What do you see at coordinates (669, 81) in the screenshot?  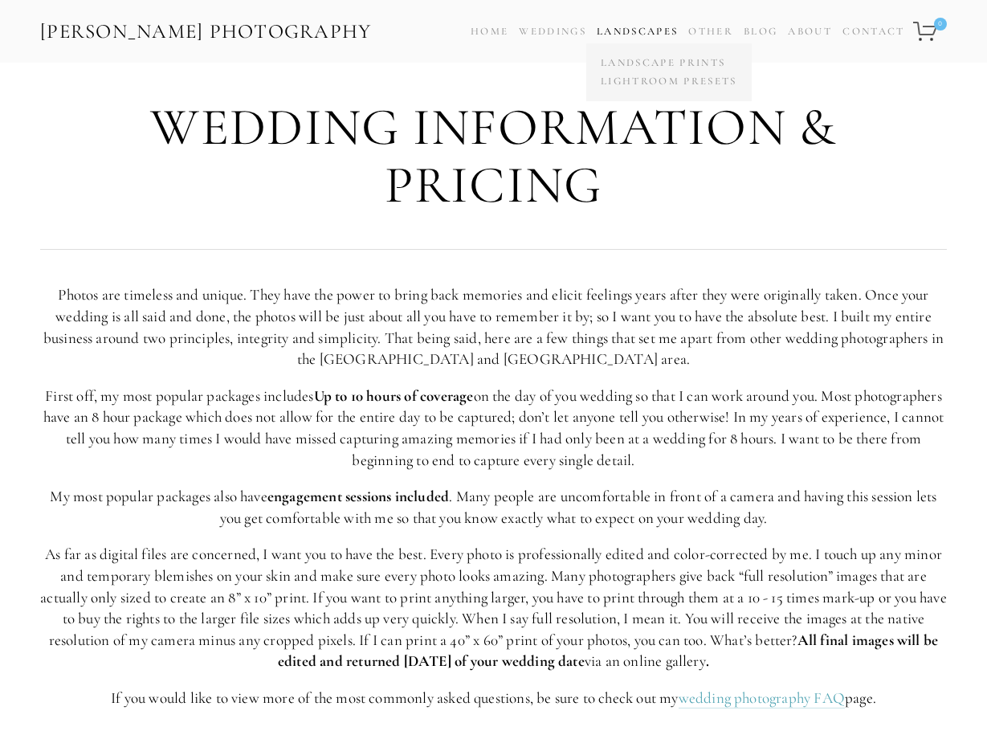 I see `a: Lightroom Presets` at bounding box center [669, 81].